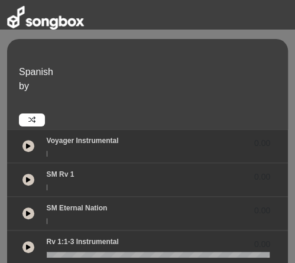 The height and width of the screenshot is (263, 295). Describe the element at coordinates (60, 174) in the screenshot. I see `p: SM Rv 1` at that location.